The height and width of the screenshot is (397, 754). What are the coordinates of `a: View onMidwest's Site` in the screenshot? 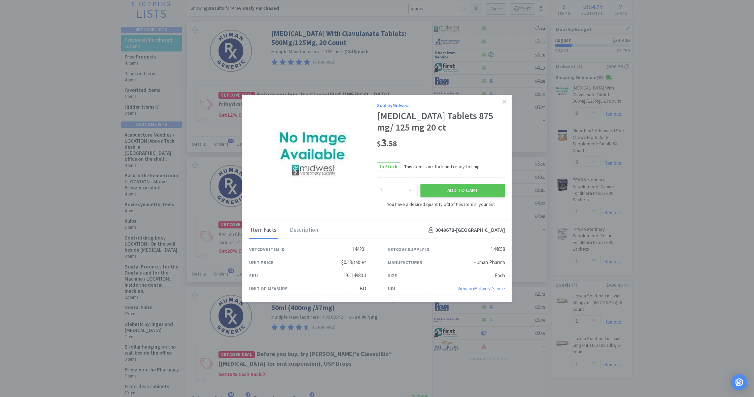 It's located at (481, 288).